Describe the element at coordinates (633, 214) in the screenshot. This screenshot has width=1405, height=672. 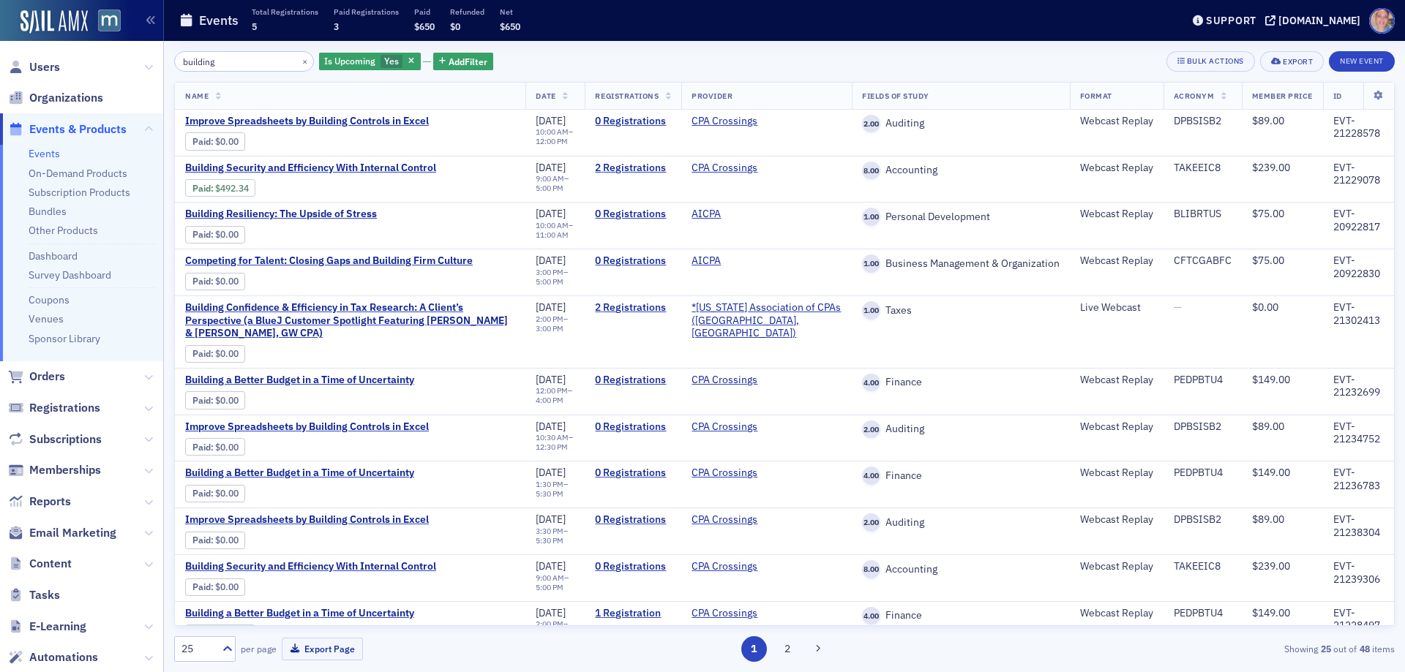
I see `a: 0 Registrations` at that location.